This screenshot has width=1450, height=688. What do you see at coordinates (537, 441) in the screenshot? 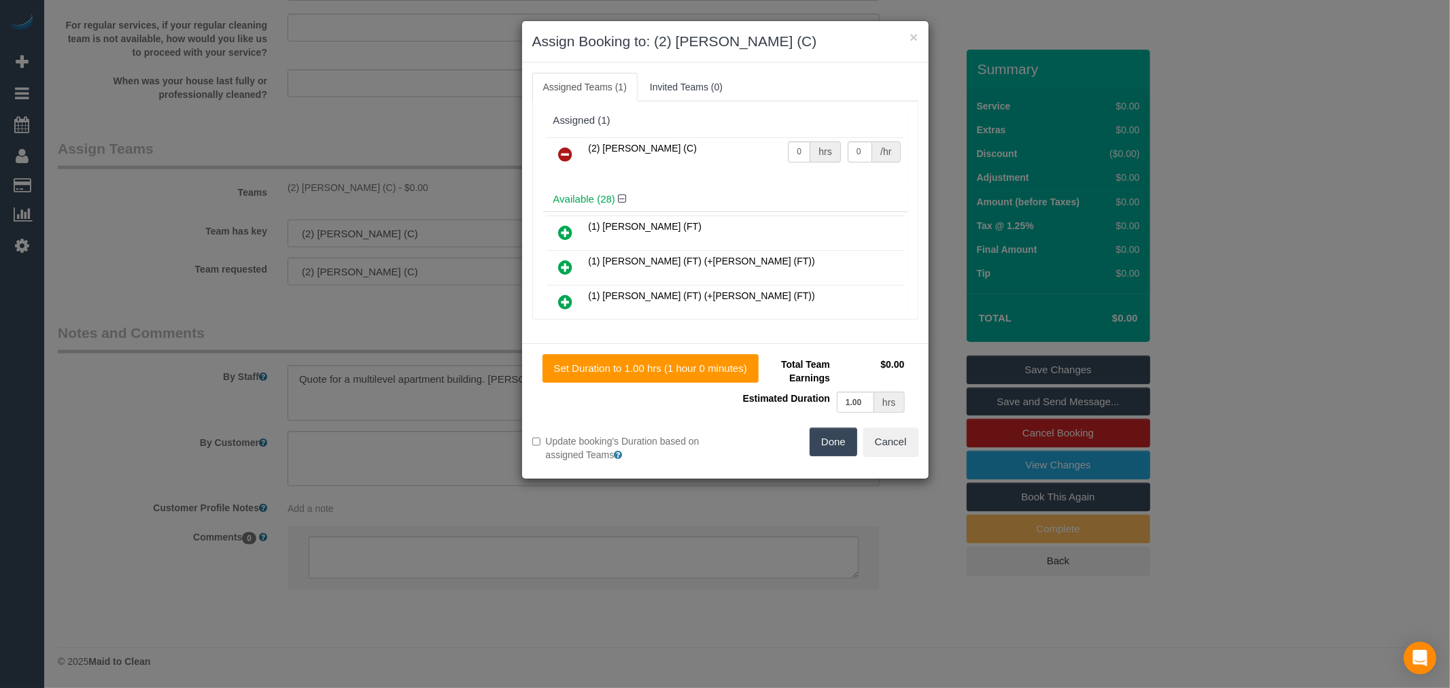
I see `input: Update booking's Duration based on assigned Teams` at bounding box center [537, 441].